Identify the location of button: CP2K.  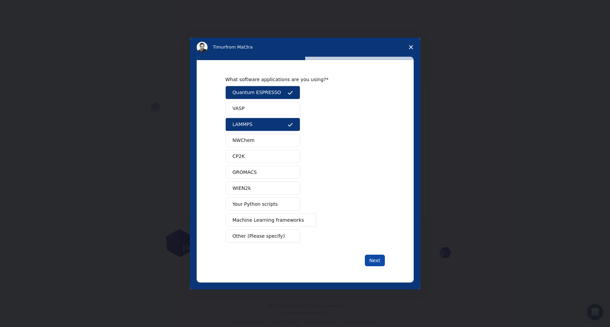
(263, 156).